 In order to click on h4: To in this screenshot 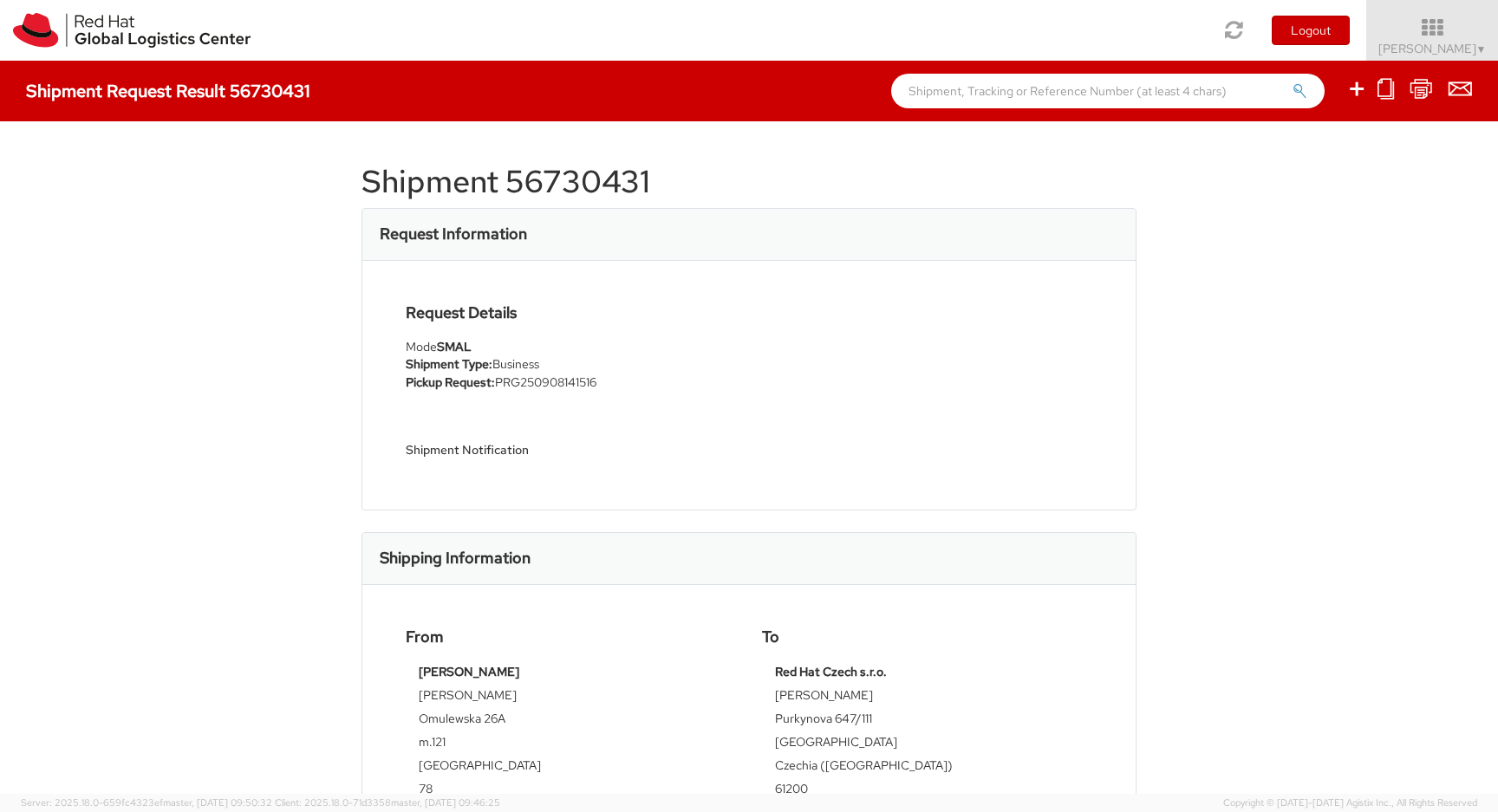, I will do `click(926, 637)`.